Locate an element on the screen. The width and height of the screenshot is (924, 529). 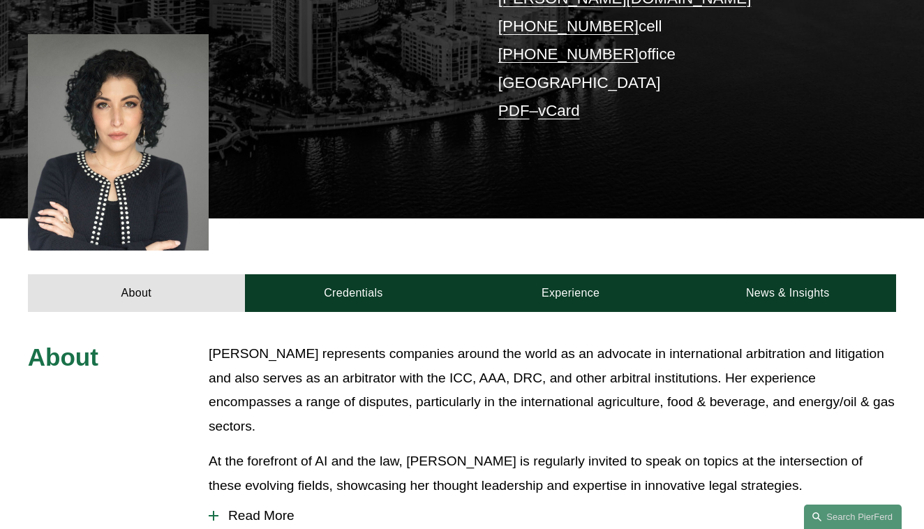
span: About is located at coordinates (63, 357).